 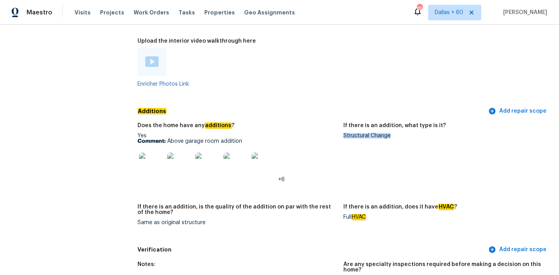 I want to click on span: Dallas + 60, so click(x=449, y=13).